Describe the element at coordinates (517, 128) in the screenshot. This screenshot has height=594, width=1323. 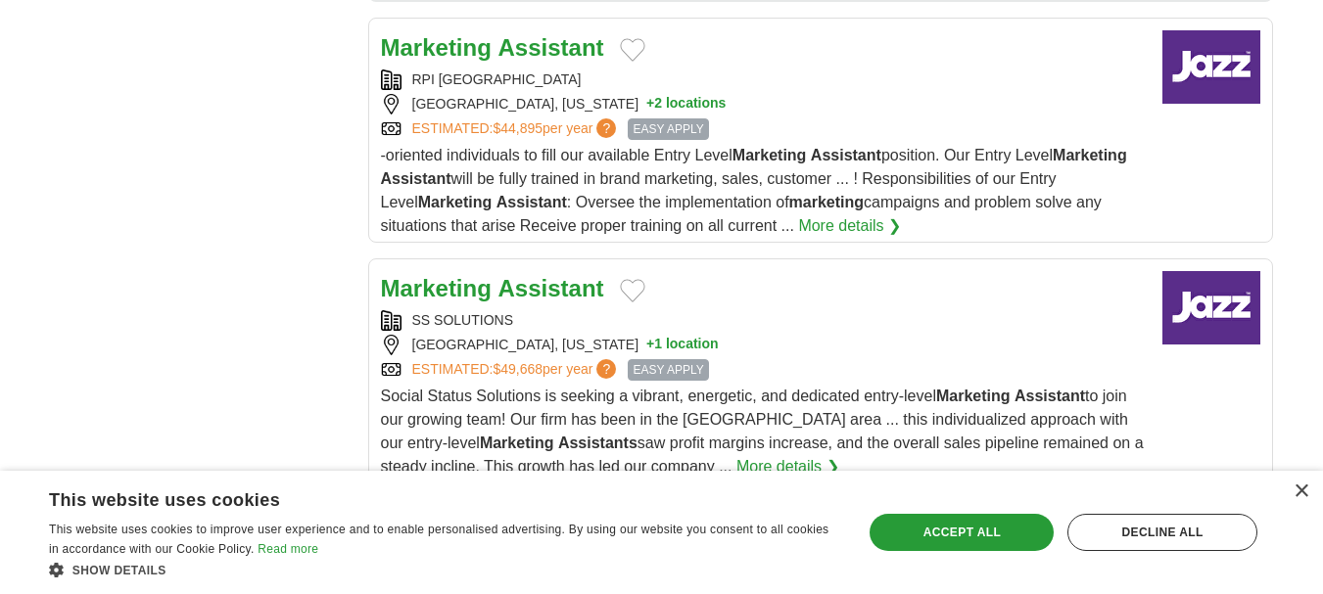
I see `span: $44,895` at that location.